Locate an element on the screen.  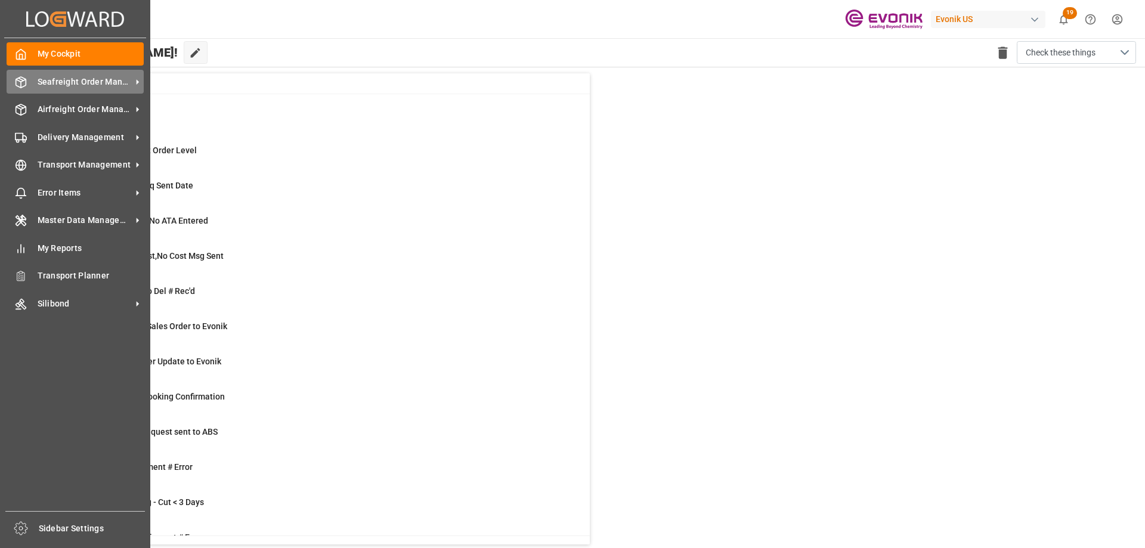
button: open menu is located at coordinates (1077, 52).